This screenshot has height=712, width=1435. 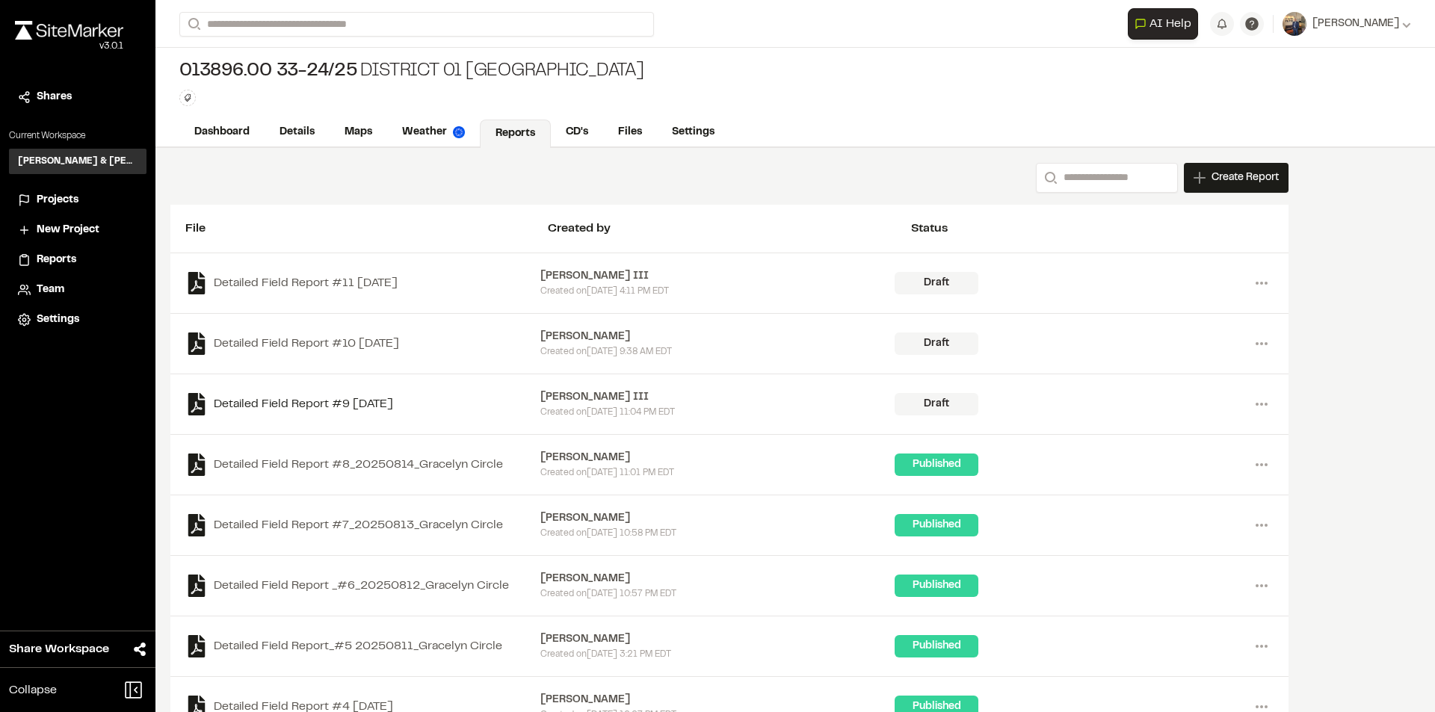 What do you see at coordinates (54, 97) in the screenshot?
I see `span: Shares` at bounding box center [54, 97].